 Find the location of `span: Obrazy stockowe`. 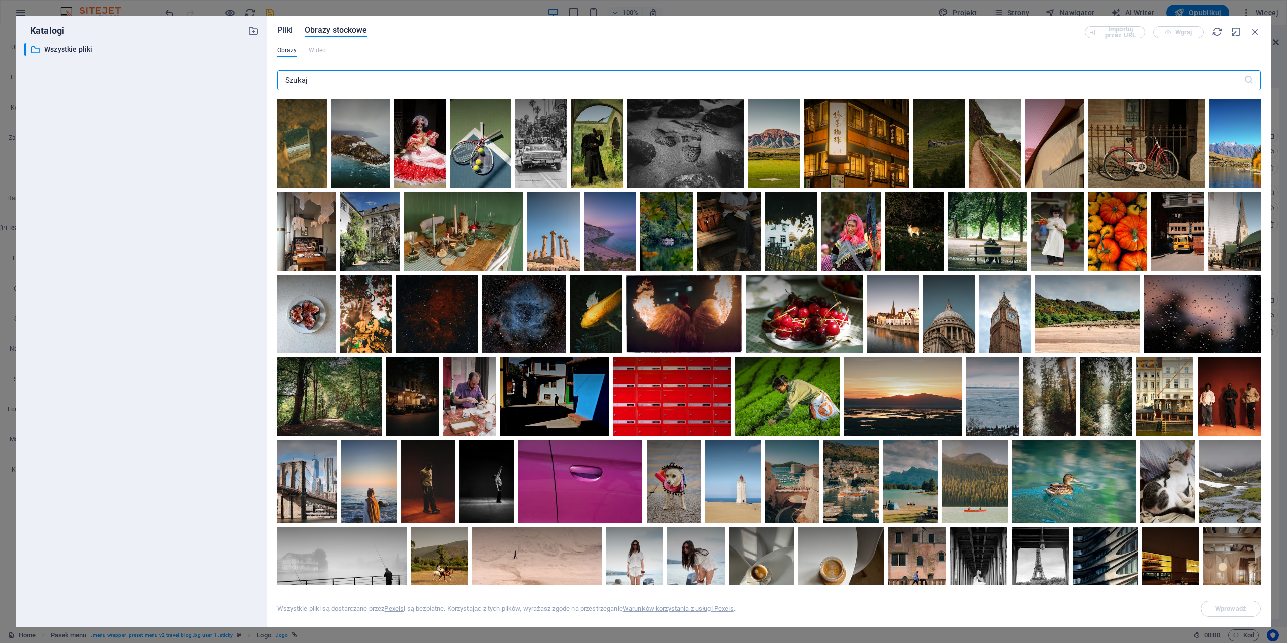

span: Obrazy stockowe is located at coordinates (336, 30).